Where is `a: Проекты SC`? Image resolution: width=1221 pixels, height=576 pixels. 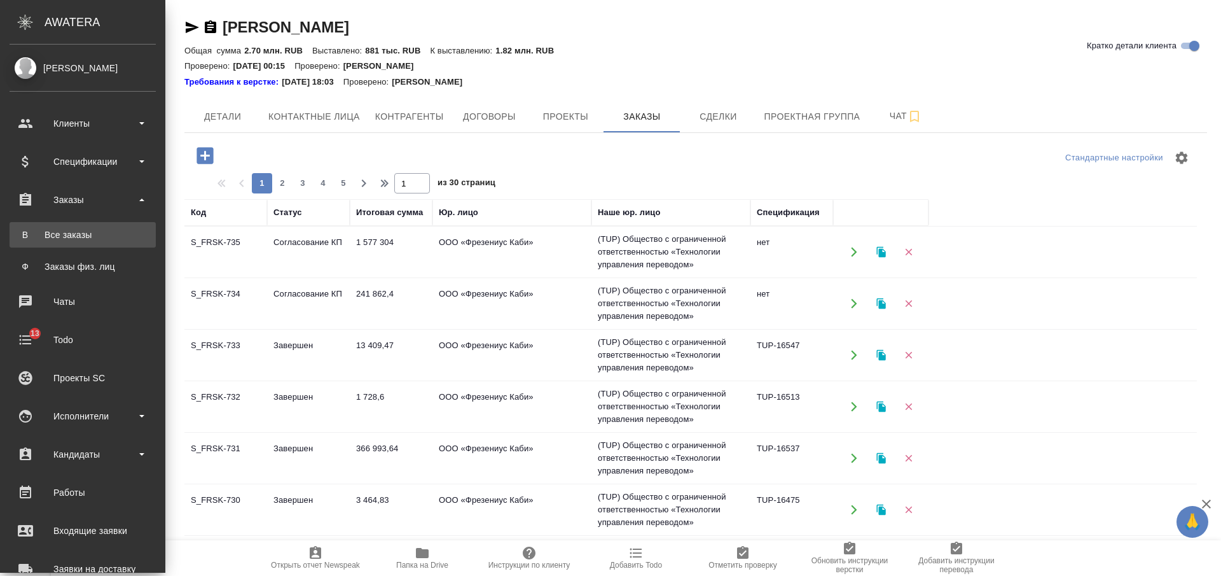
a: Проекты SC is located at coordinates (83, 378).